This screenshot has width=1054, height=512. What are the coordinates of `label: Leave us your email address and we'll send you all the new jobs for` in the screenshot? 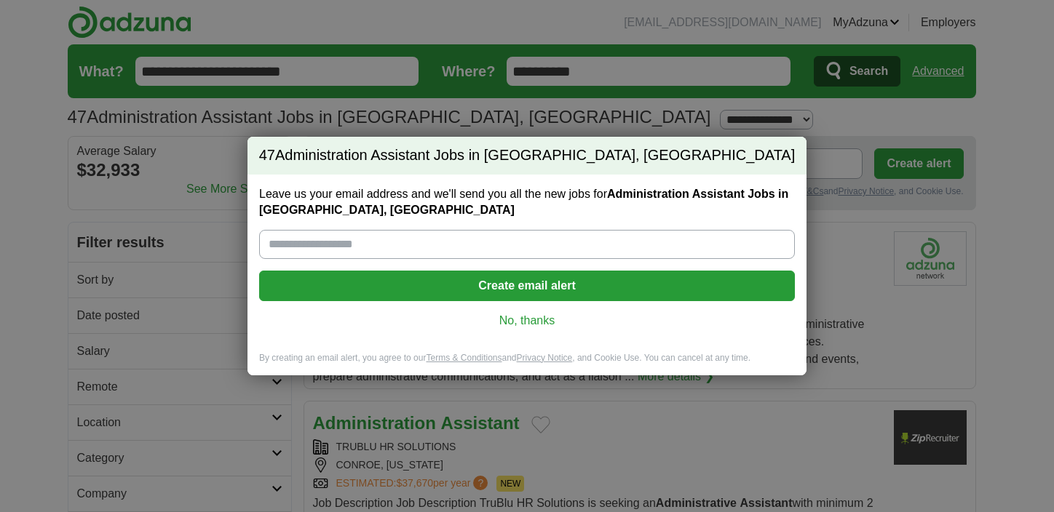 It's located at (527, 202).